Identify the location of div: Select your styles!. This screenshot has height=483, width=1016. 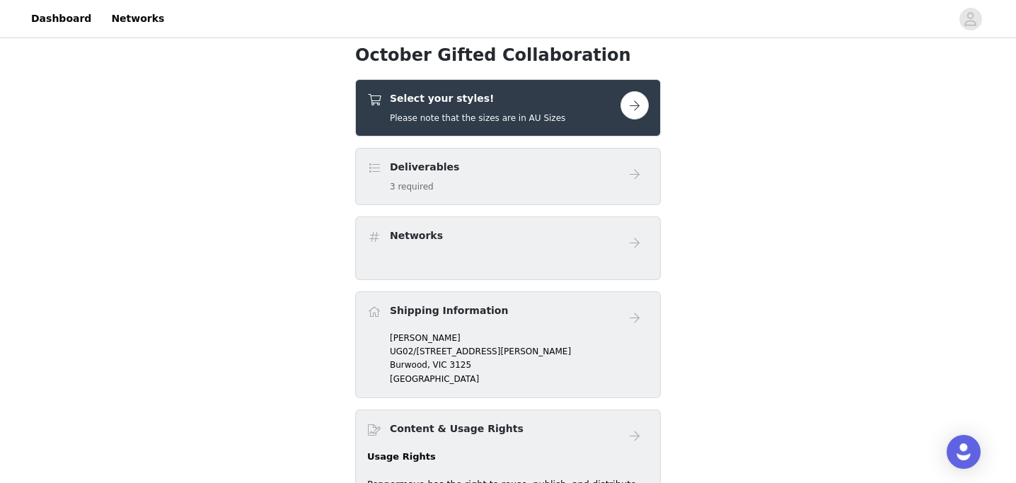
(508, 108).